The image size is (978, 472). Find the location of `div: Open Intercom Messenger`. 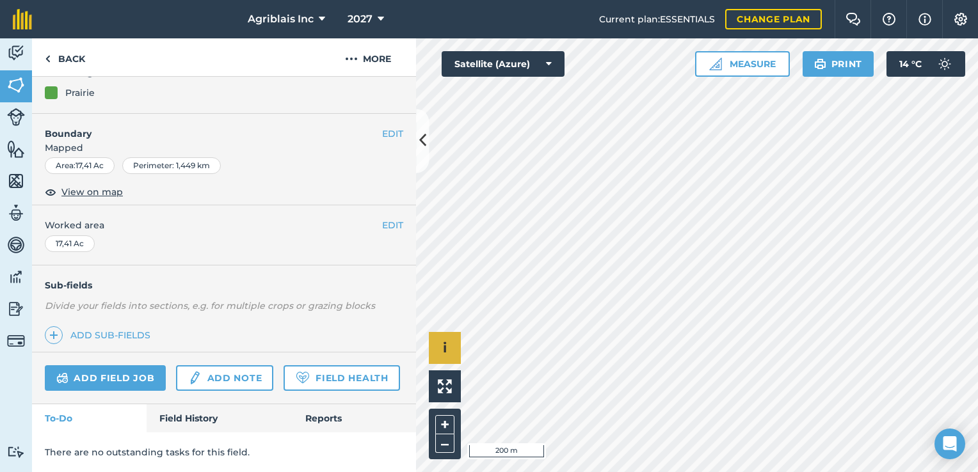

div: Open Intercom Messenger is located at coordinates (950, 444).